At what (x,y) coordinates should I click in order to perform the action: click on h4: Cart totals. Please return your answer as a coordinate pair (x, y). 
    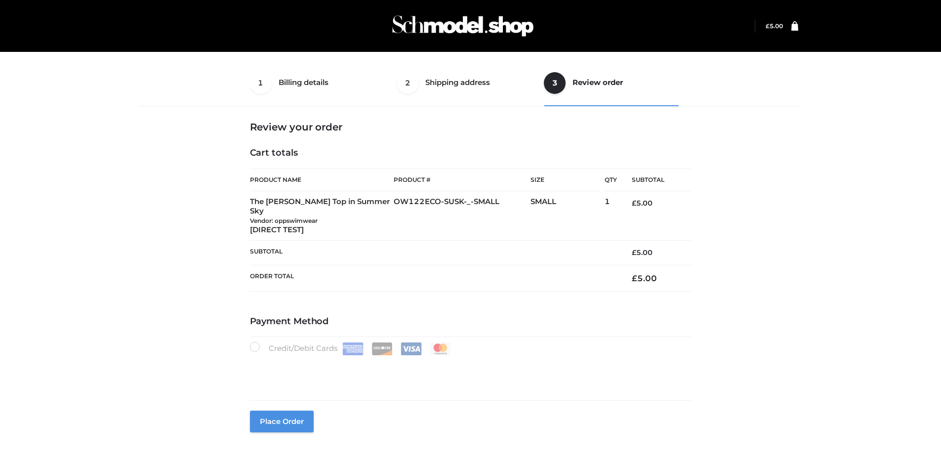
    Looking at the image, I should click on (471, 153).